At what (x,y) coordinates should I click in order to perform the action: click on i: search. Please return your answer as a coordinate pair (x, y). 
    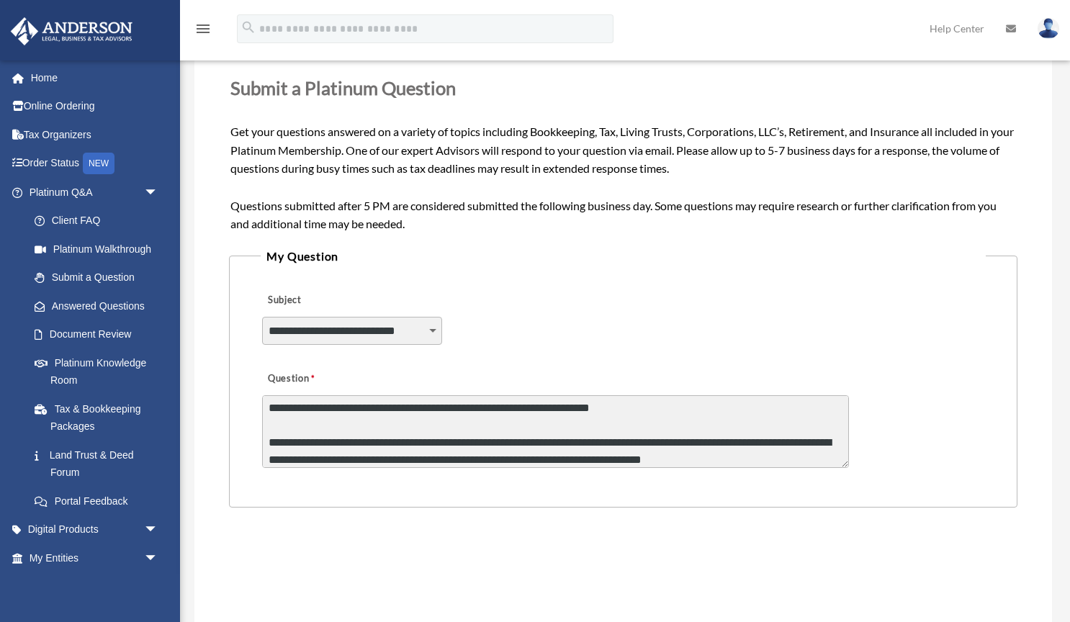
    Looking at the image, I should click on (249, 27).